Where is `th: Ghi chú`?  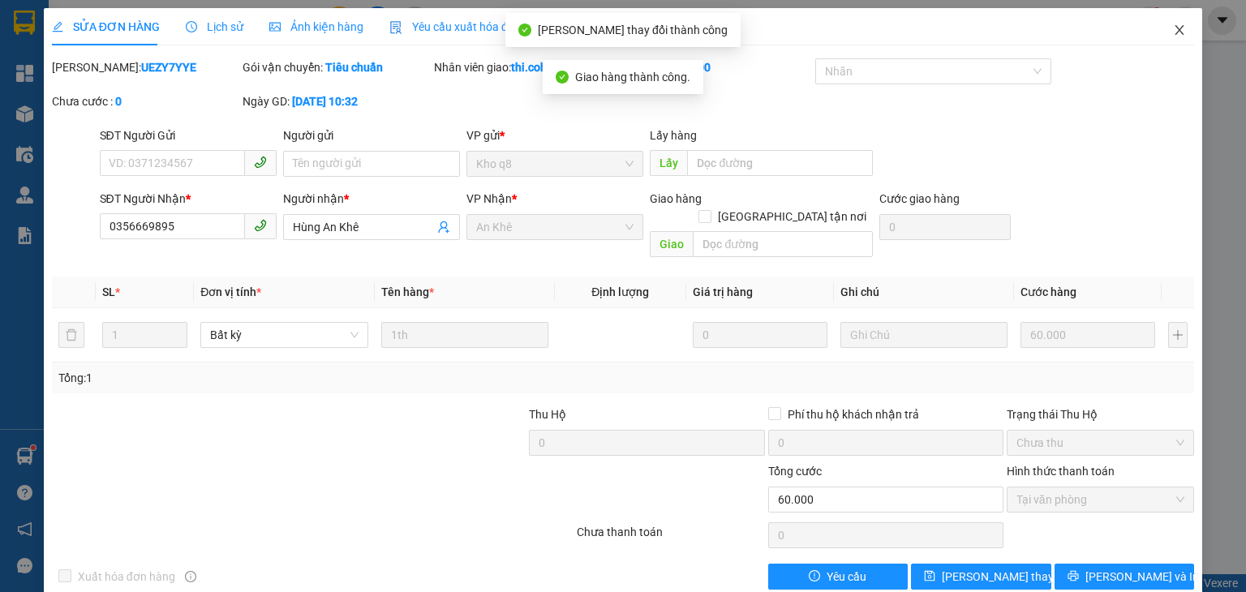 th: Ghi chú is located at coordinates (924, 292).